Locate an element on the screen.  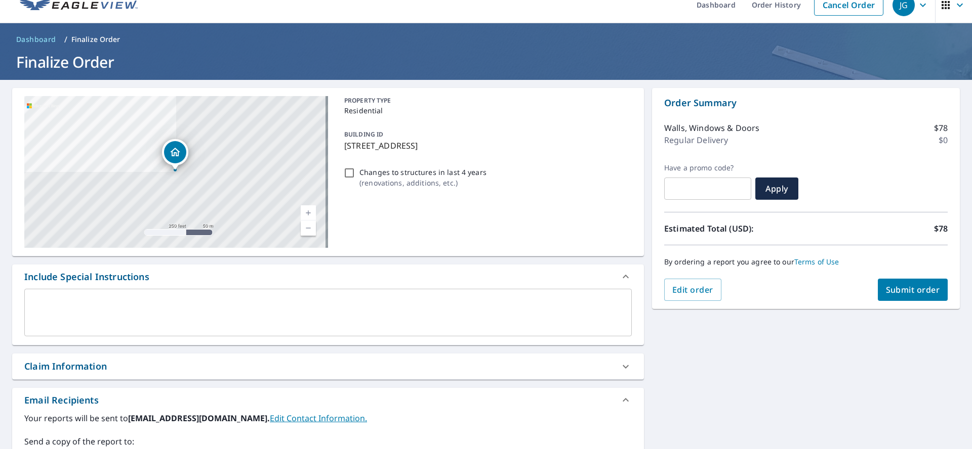
label: Send a copy of the report to: is located at coordinates (328, 442).